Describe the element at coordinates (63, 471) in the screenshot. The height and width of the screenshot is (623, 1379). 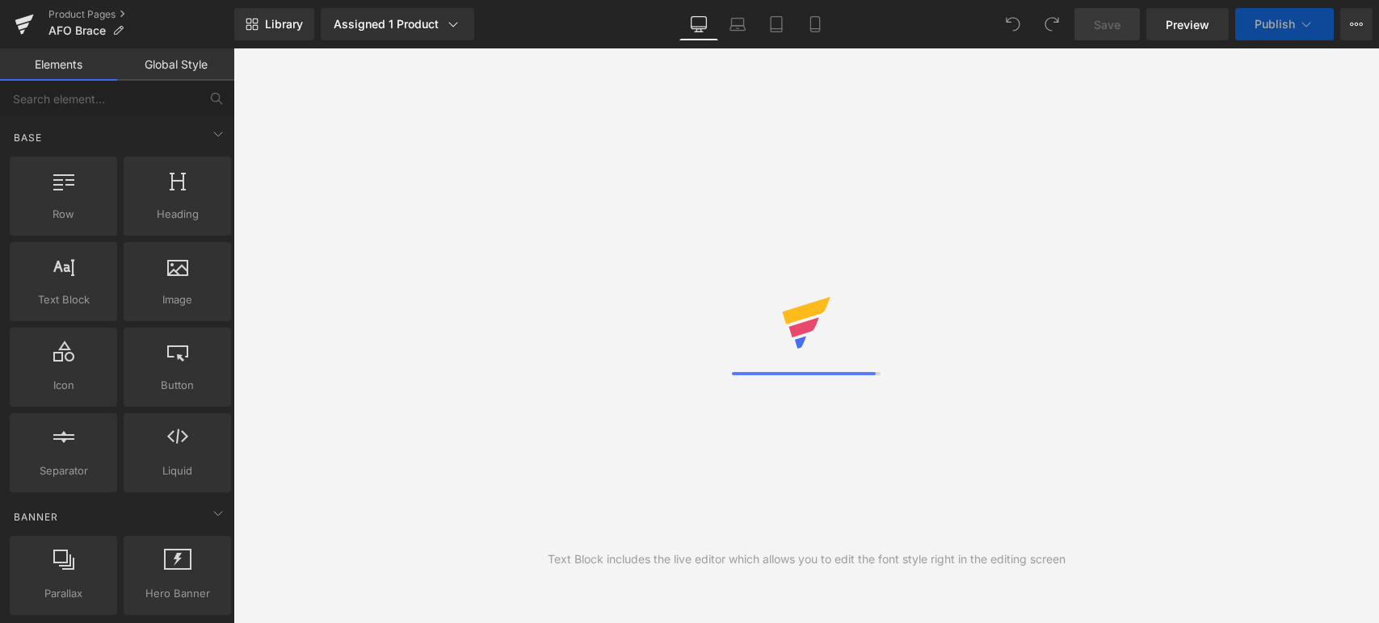
I see `span: Separator` at that location.